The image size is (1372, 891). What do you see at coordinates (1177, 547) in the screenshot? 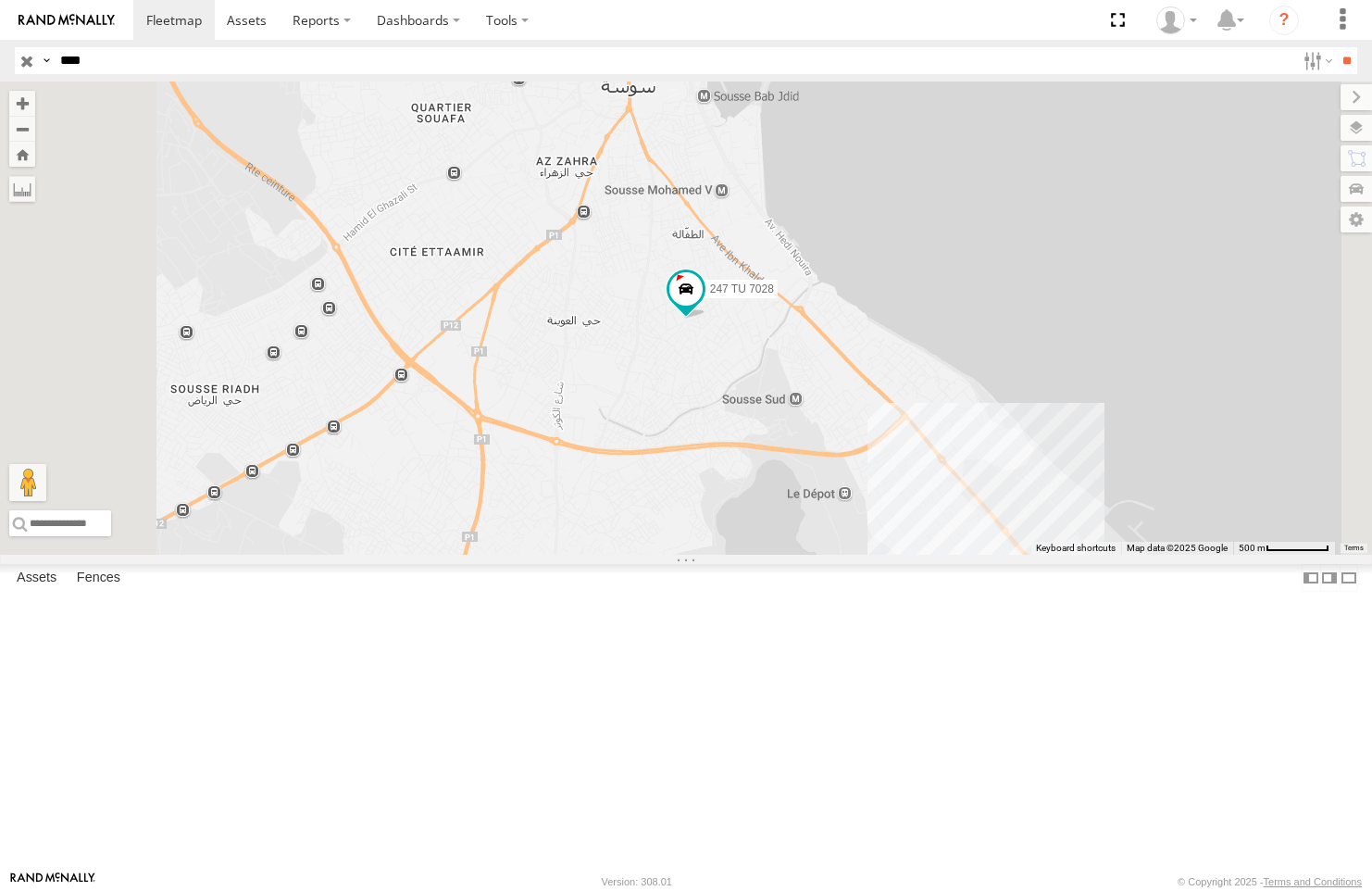
I see `span: Map data ©2025 Google` at bounding box center [1177, 547].